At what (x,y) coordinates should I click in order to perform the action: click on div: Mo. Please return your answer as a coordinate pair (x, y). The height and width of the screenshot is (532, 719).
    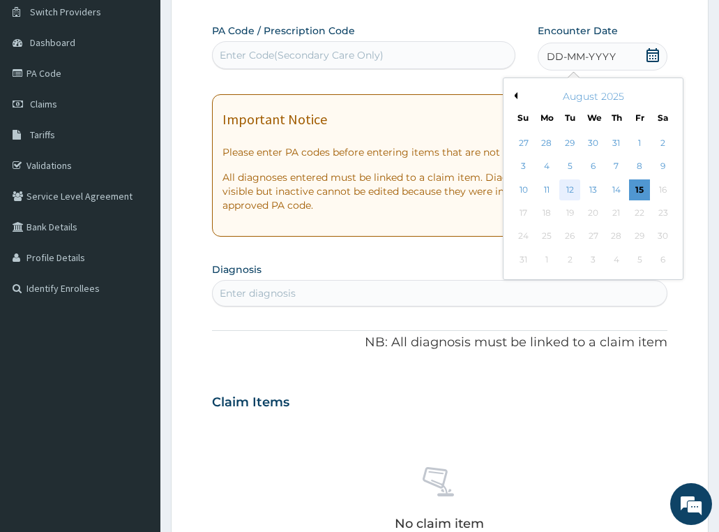
    Looking at the image, I should click on (546, 117).